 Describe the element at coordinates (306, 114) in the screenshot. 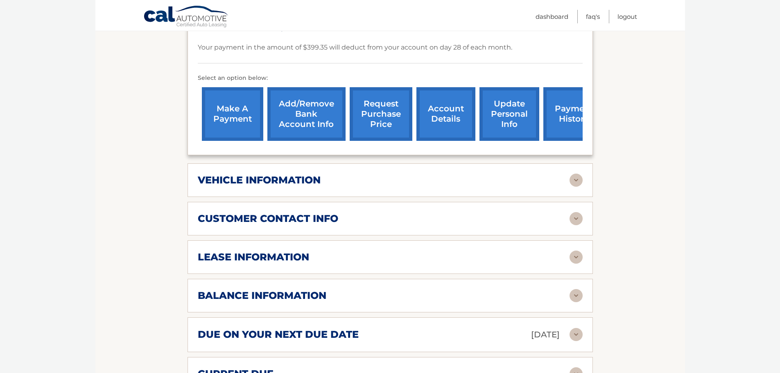

I see `a: Add/Remove bank account info` at that location.